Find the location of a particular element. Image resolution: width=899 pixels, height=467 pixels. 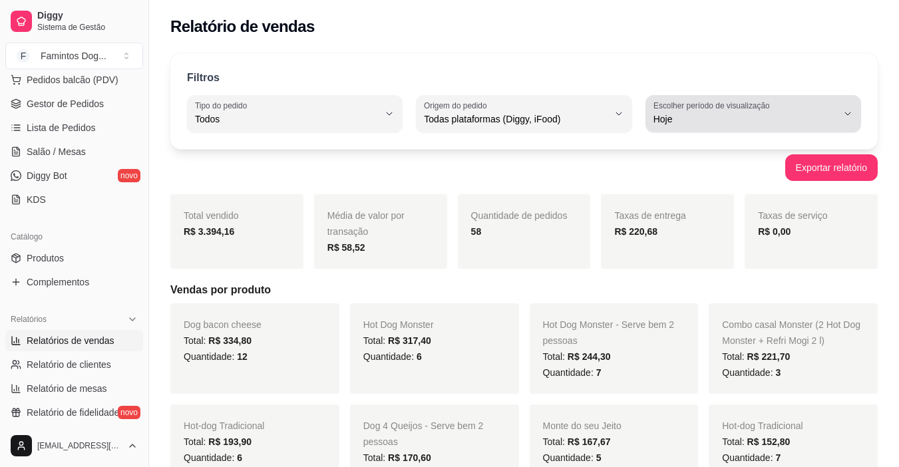

strong: R$ 3.394,16 is located at coordinates (209, 232).